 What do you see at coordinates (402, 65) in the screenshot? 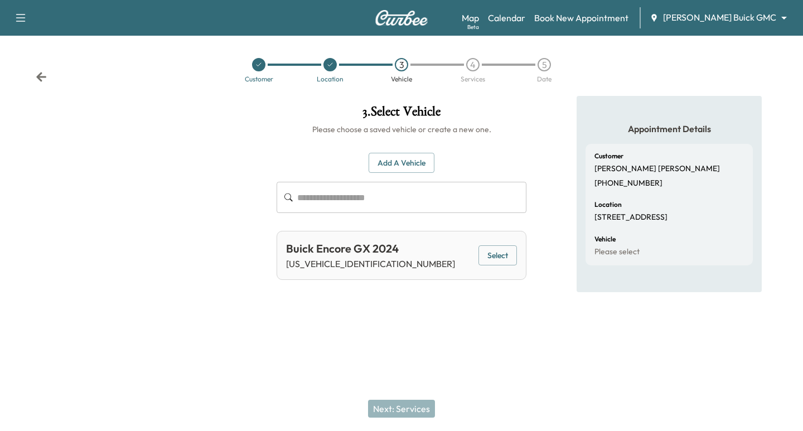
I see `div: 3` at bounding box center [402, 65].